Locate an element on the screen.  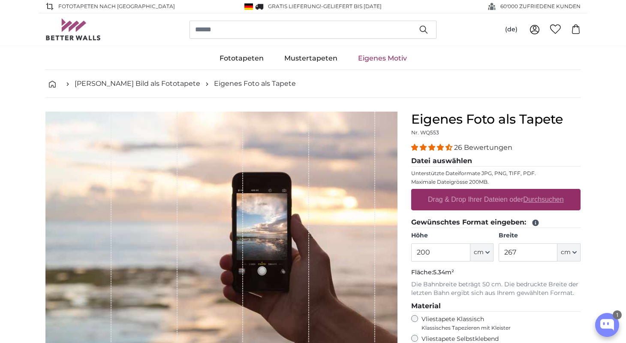
span: 5.34m² is located at coordinates (444, 272).